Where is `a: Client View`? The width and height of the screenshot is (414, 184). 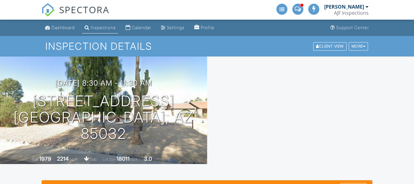 a: Client View is located at coordinates (330, 46).